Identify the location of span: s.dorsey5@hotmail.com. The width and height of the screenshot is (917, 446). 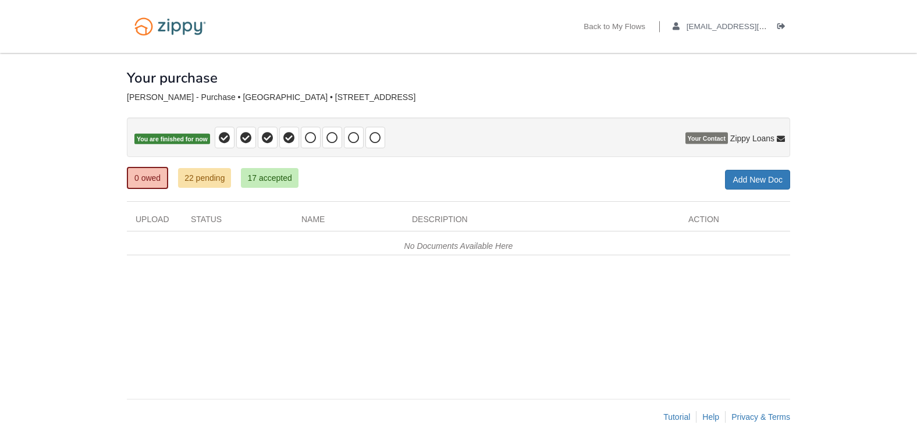
(753, 26).